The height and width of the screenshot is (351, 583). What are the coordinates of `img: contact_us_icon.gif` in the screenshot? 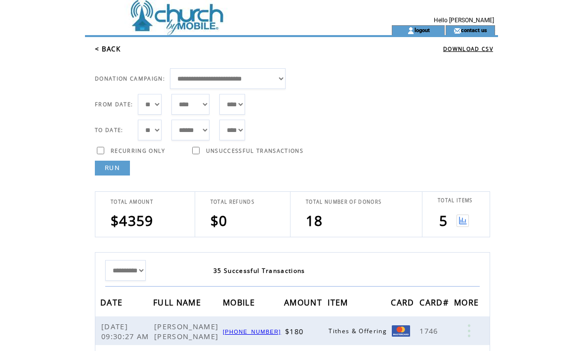 It's located at (457, 31).